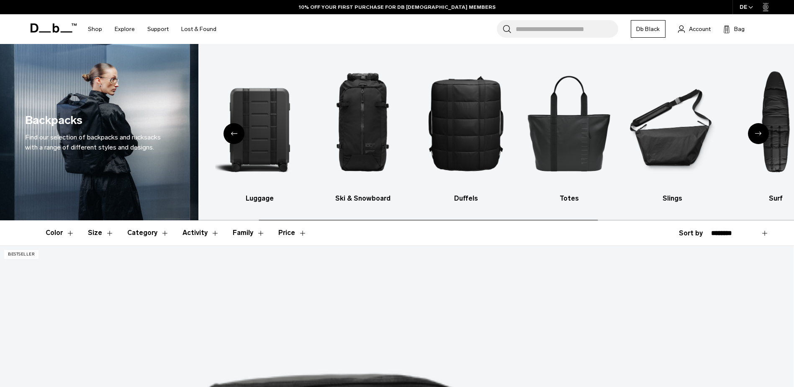  I want to click on a: Explore, so click(125, 29).